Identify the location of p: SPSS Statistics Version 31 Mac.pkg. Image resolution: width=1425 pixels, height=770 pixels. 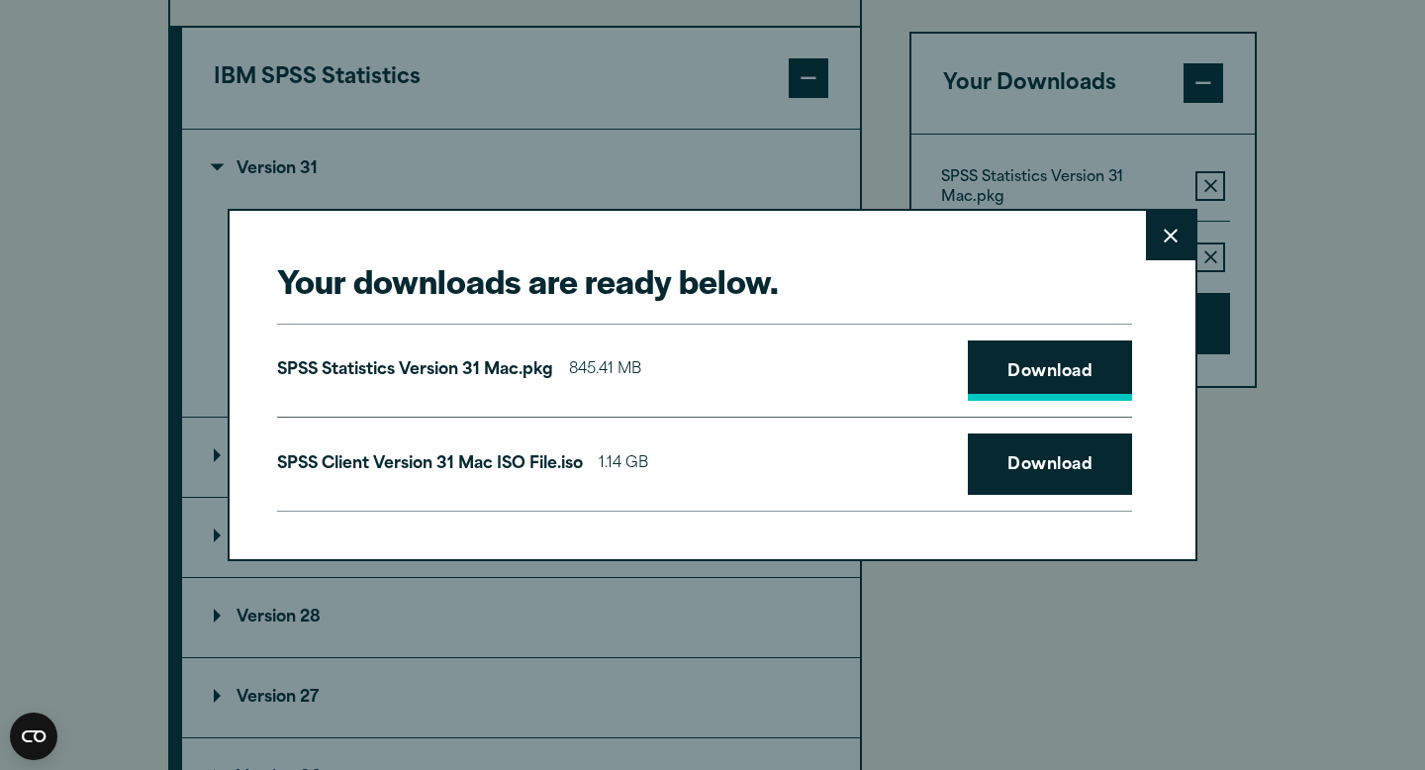
(415, 370).